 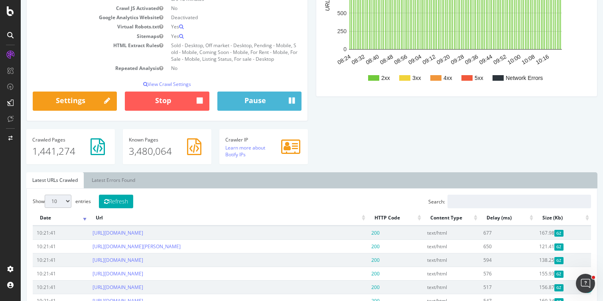 I want to click on text: 09:20, so click(x=423, y=59).